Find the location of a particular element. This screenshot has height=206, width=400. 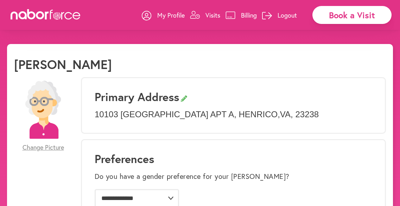

p: Billing is located at coordinates (249, 15).